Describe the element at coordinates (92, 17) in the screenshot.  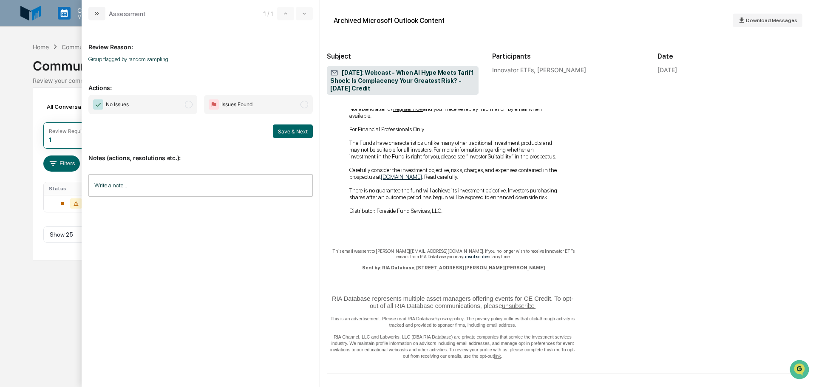
I see `p: Manage Tasks` at that location.